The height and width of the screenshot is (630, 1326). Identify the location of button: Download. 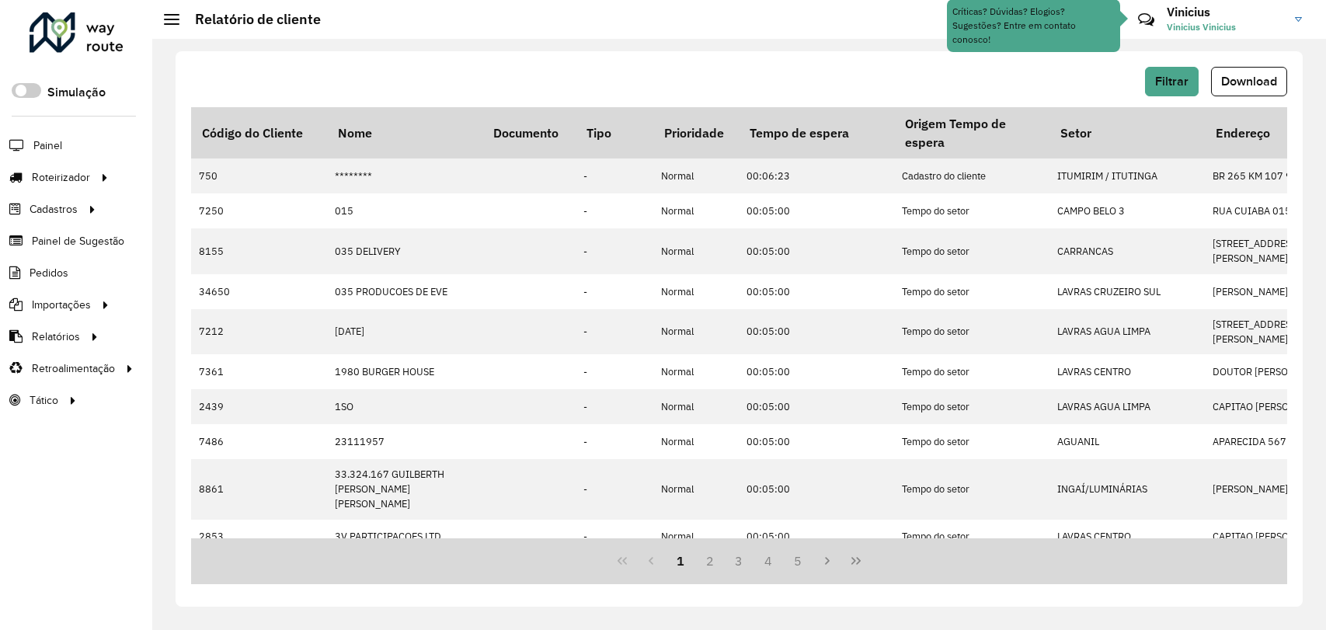
(1249, 82).